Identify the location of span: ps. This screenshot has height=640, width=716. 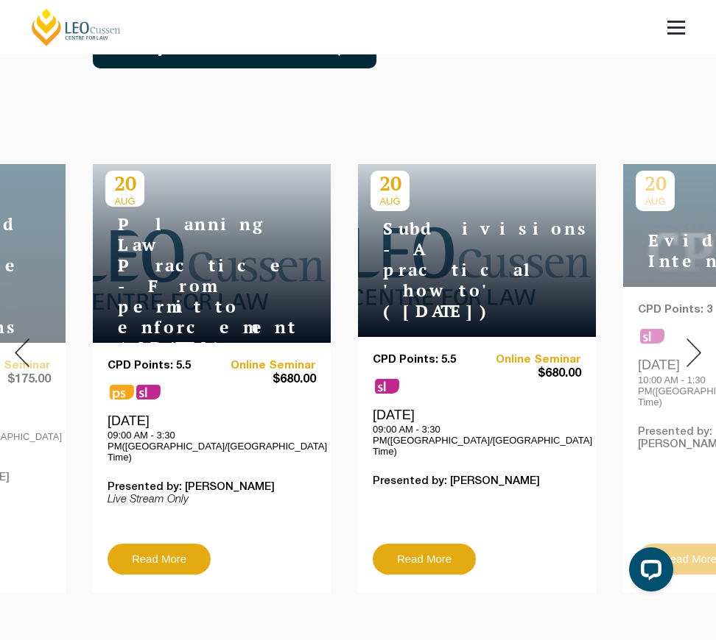
(121, 392).